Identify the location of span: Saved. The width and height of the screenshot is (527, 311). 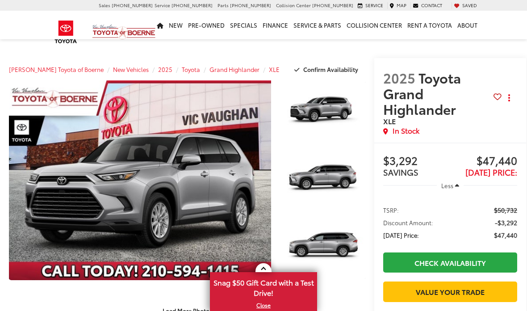
(470, 5).